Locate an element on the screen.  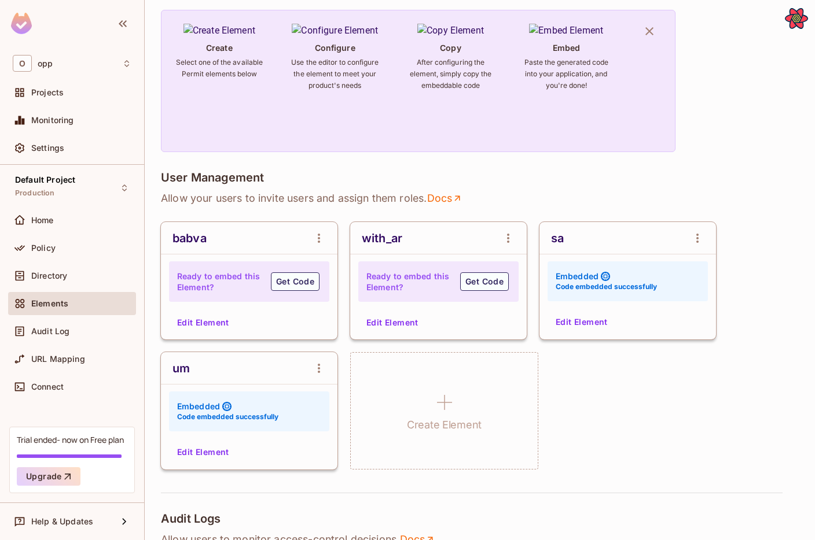
h6: Select one of the available Permit elements below is located at coordinates (219, 68).